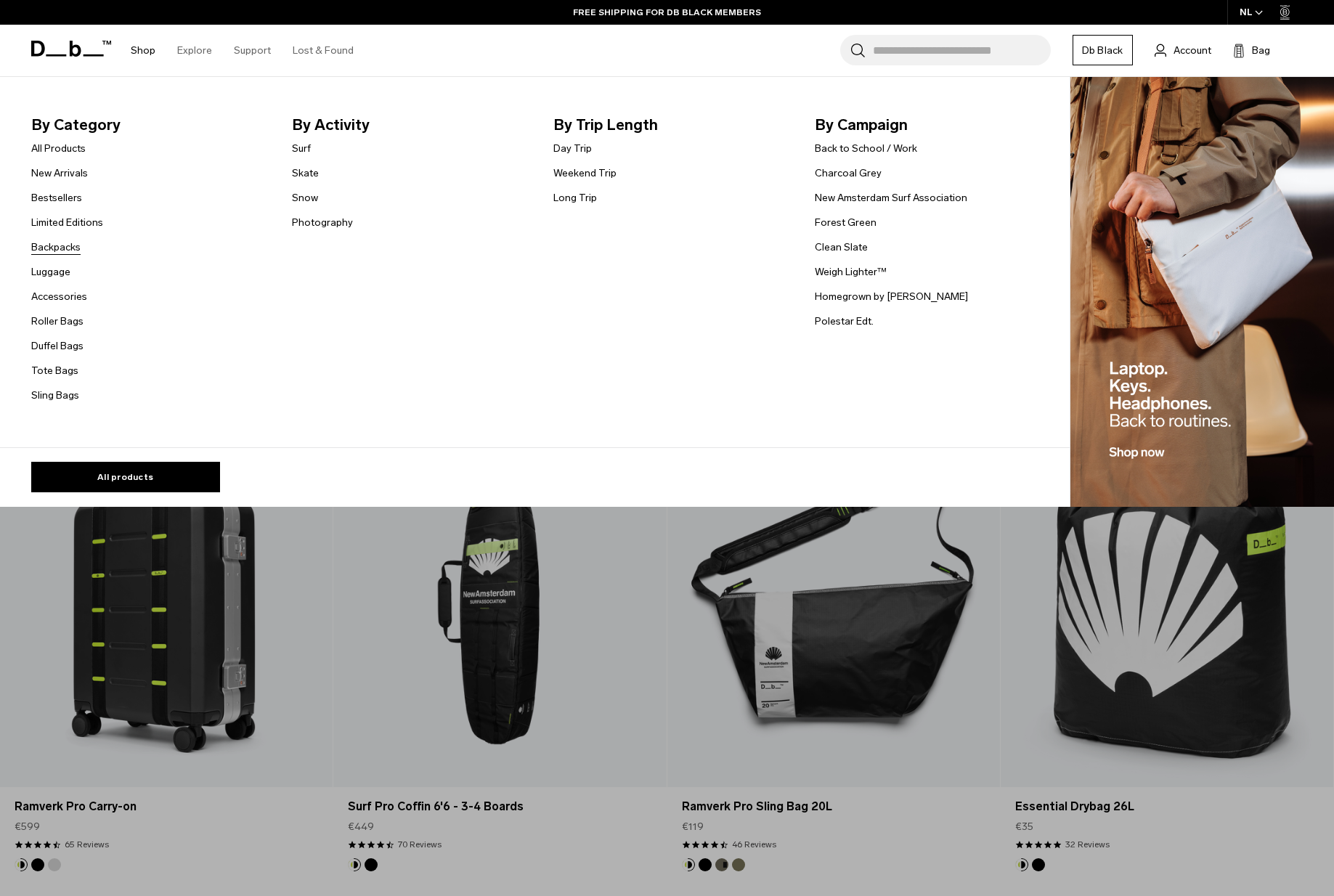 This screenshot has height=896, width=1334. Describe the element at coordinates (301, 148) in the screenshot. I see `a: Surf` at that location.